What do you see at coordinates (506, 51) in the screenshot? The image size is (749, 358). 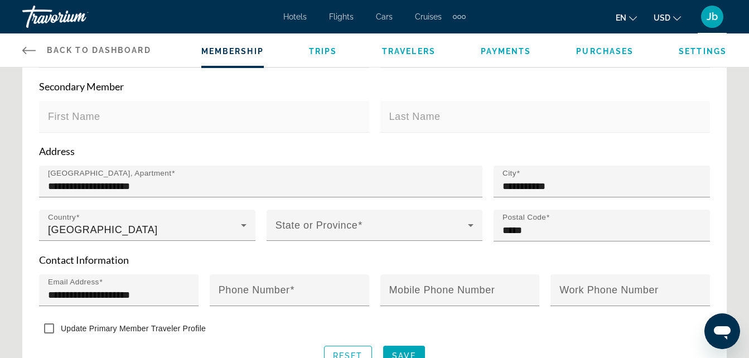 I see `span: Payments` at bounding box center [506, 51].